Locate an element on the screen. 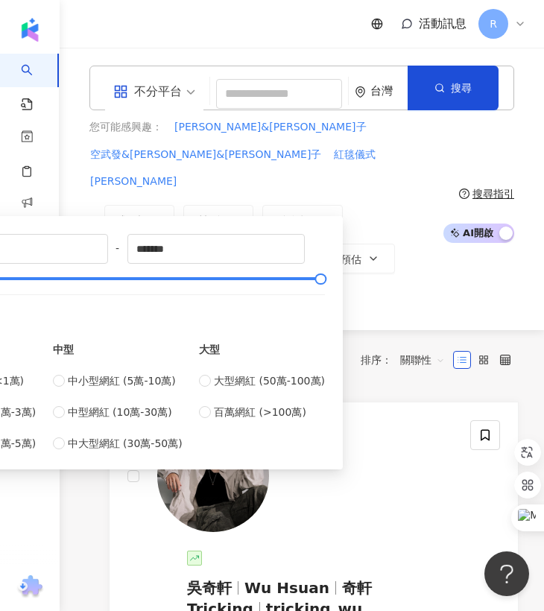 This screenshot has width=544, height=611. a: search is located at coordinates (36, 83).